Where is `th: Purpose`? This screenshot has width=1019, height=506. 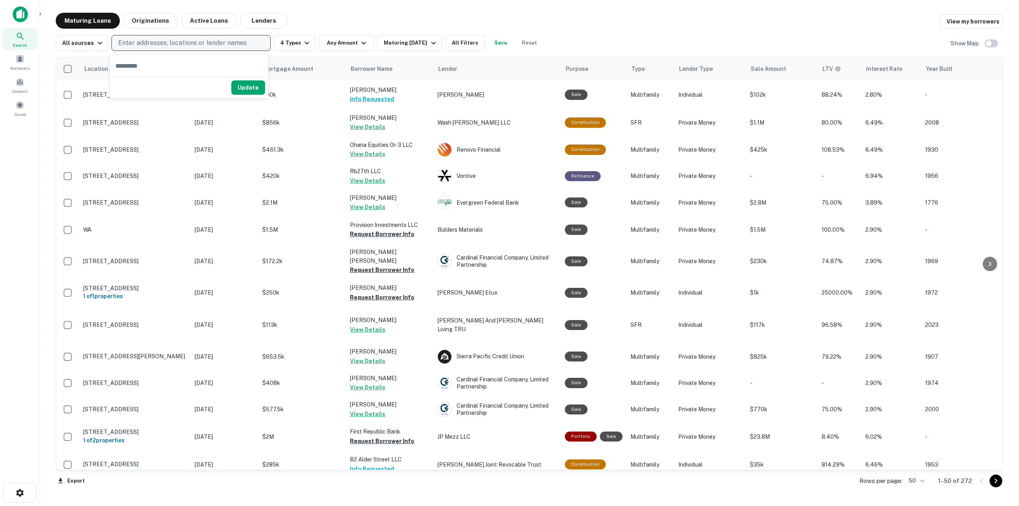
th: Purpose is located at coordinates (594, 69).